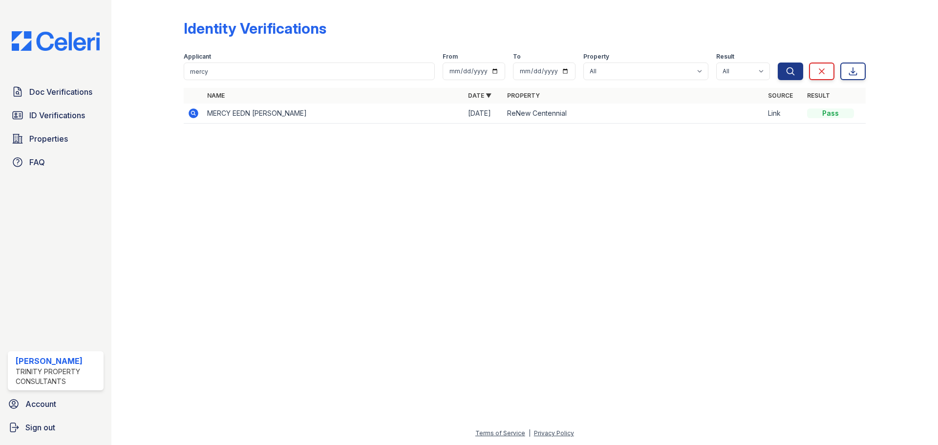 The height and width of the screenshot is (445, 938). What do you see at coordinates (480, 95) in the screenshot?
I see `a: Date ▼` at bounding box center [480, 95].